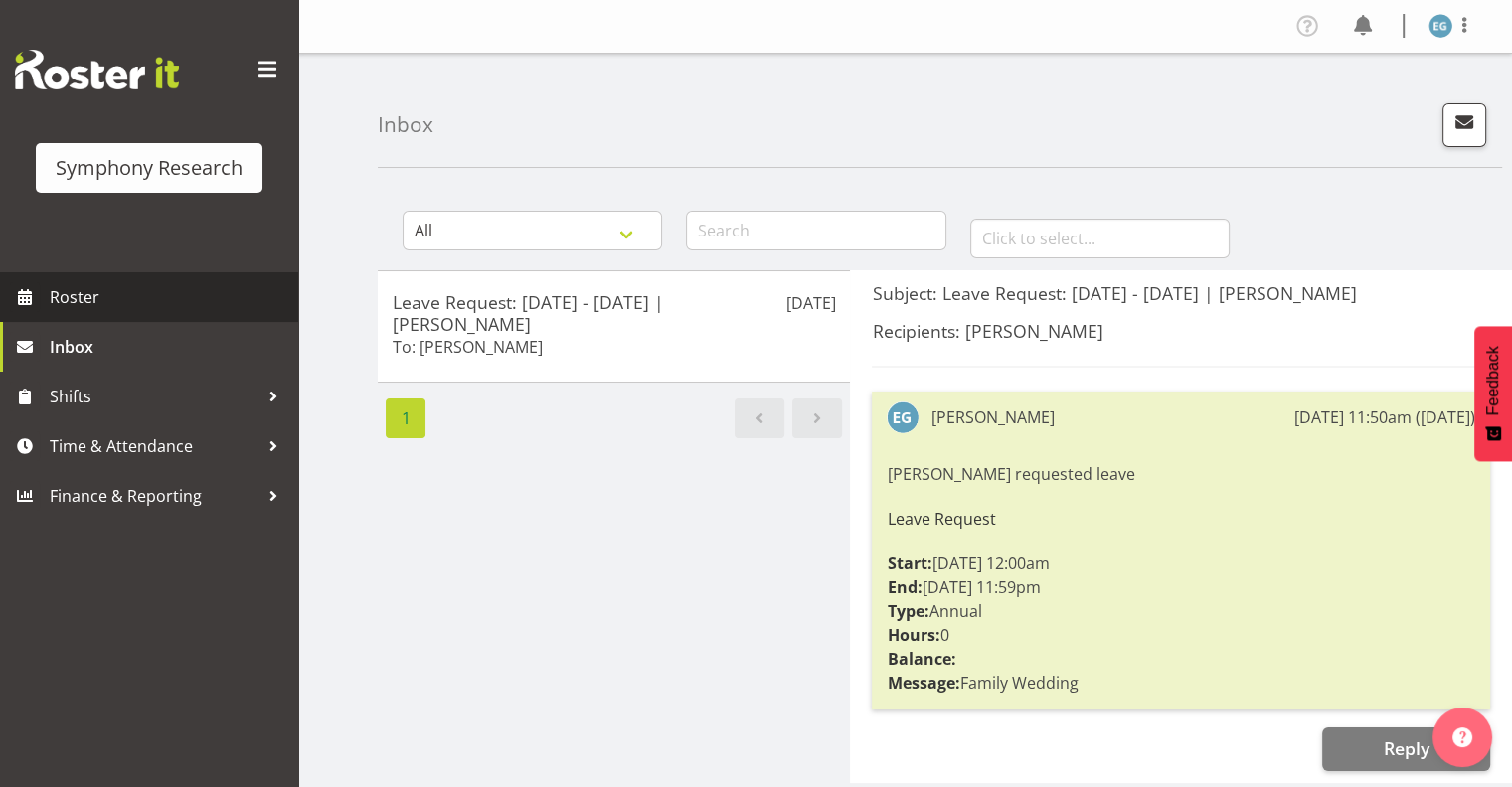 The width and height of the screenshot is (1512, 787). What do you see at coordinates (169, 297) in the screenshot?
I see `span: Roster` at bounding box center [169, 297].